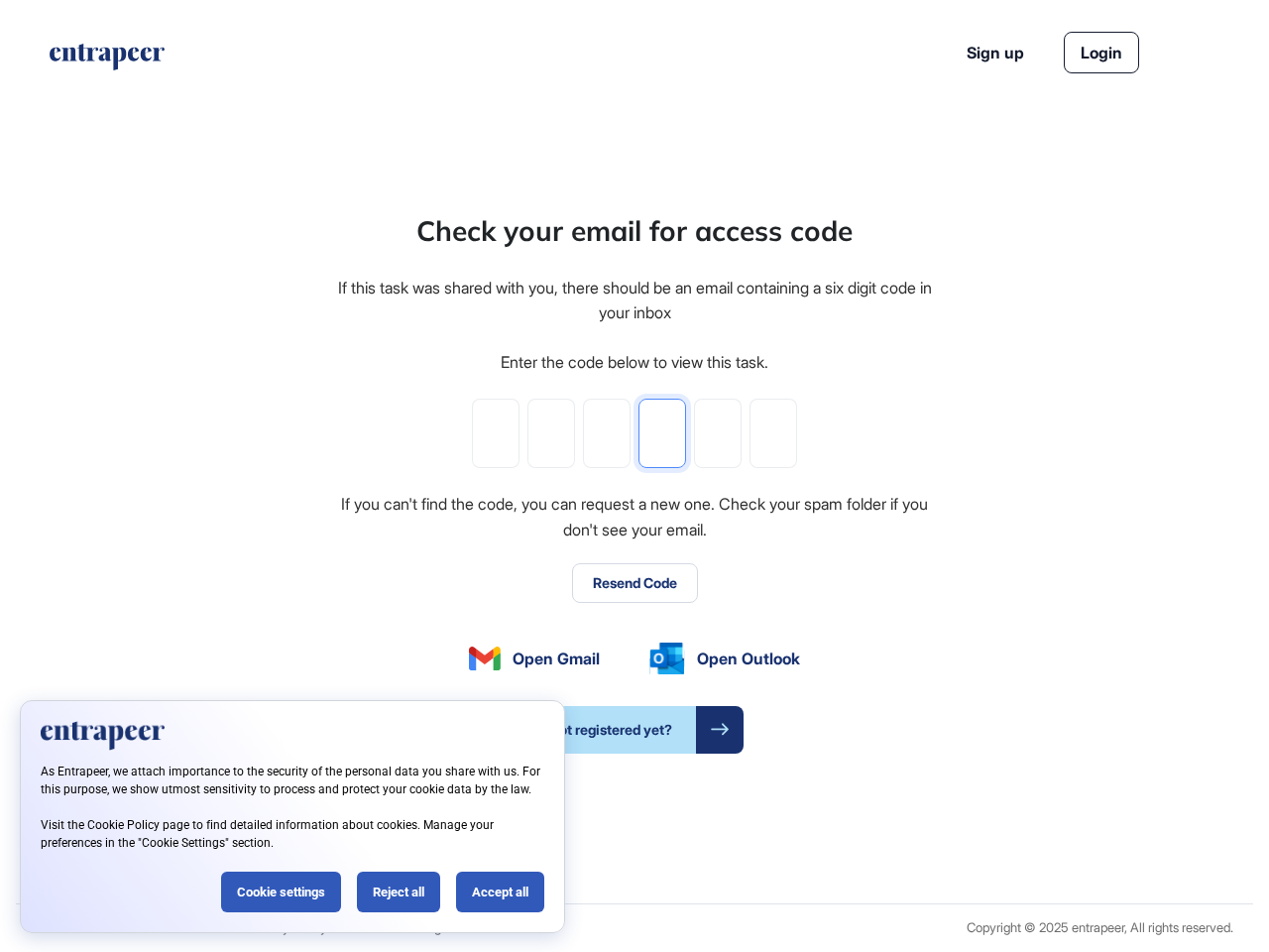 The width and height of the screenshot is (1269, 952). I want to click on div: If you can't find the code, you can request a new one. Check your spam folder if you don't see yo..., so click(634, 517).